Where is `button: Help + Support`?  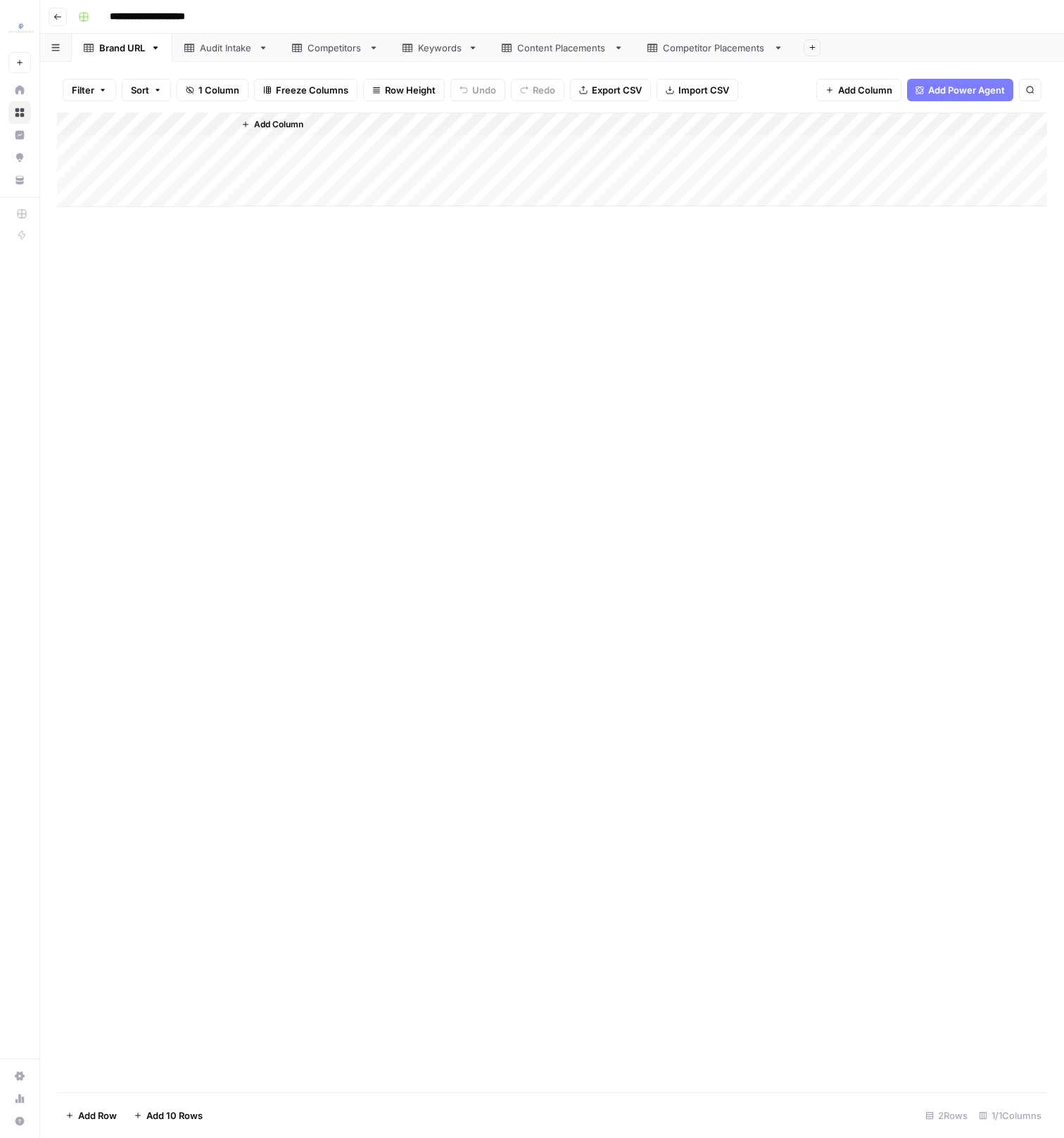 button: Help + Support is located at coordinates (19, 1122).